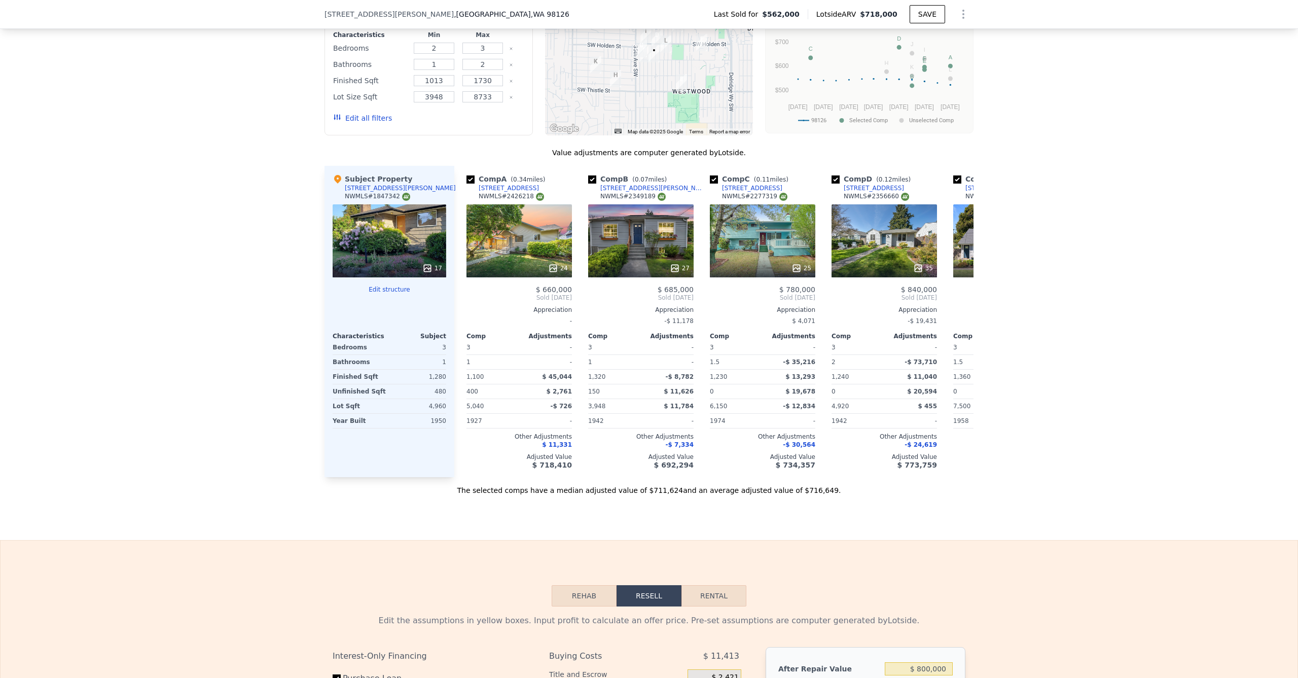 This screenshot has height=678, width=1298. Describe the element at coordinates (873, 179) in the screenshot. I see `div: Comp D` at that location.